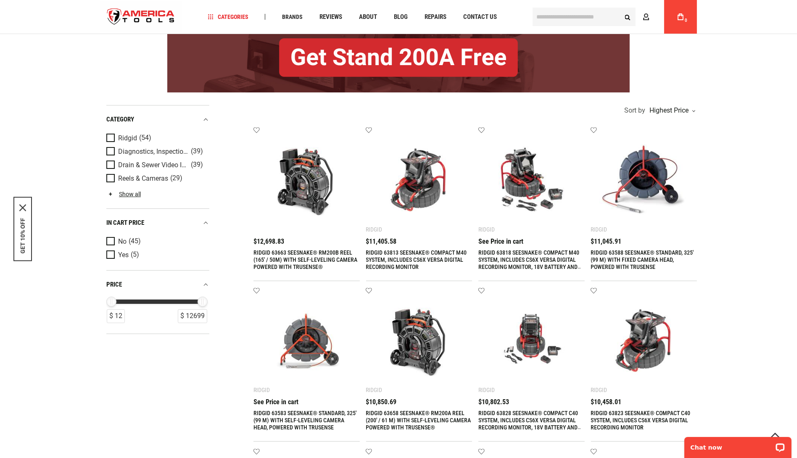 This screenshot has width=797, height=458. What do you see at coordinates (158, 223) in the screenshot?
I see `div: In cart price` at bounding box center [158, 223].